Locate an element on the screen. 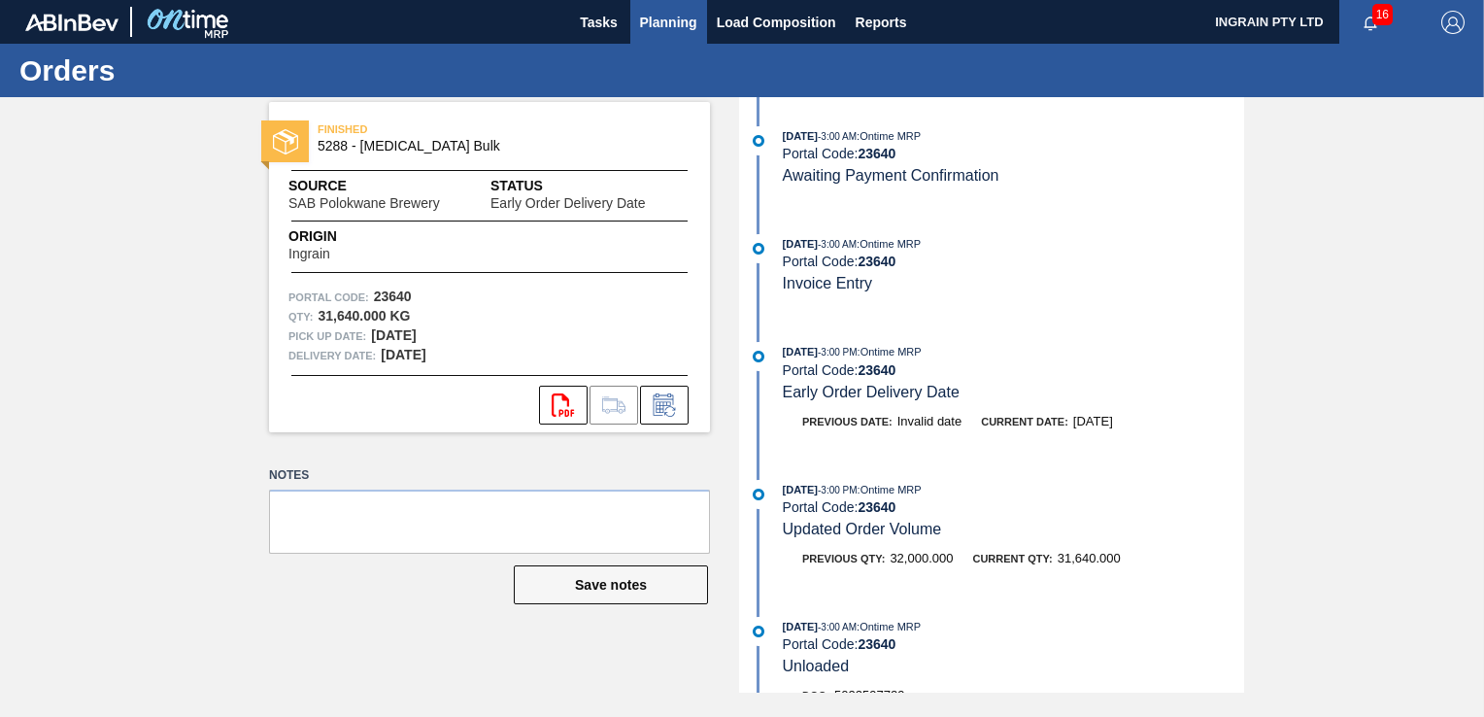  span: Portal Code: is located at coordinates (328, 297).